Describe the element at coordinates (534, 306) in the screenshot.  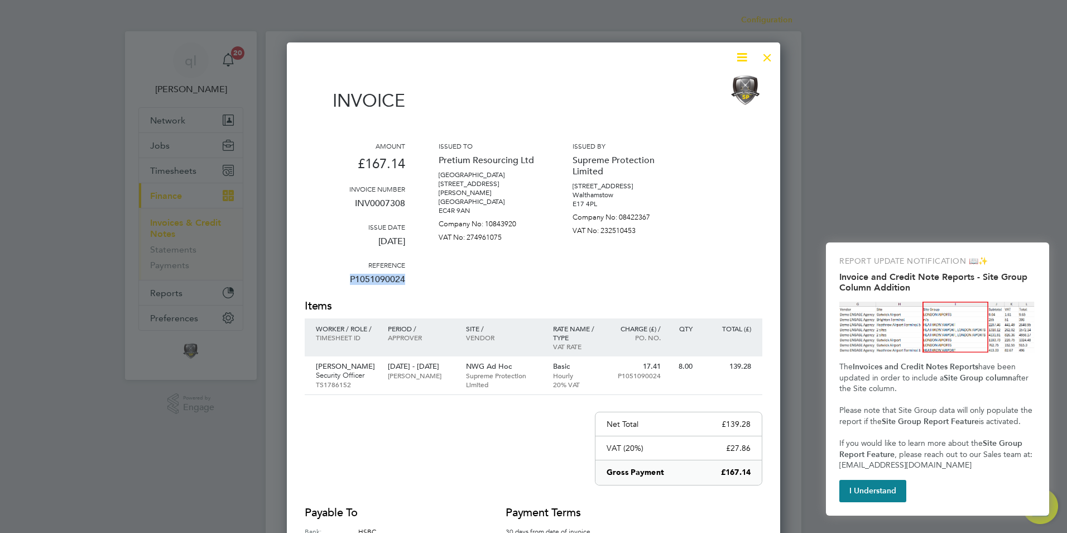
I see `h2: Items` at that location.